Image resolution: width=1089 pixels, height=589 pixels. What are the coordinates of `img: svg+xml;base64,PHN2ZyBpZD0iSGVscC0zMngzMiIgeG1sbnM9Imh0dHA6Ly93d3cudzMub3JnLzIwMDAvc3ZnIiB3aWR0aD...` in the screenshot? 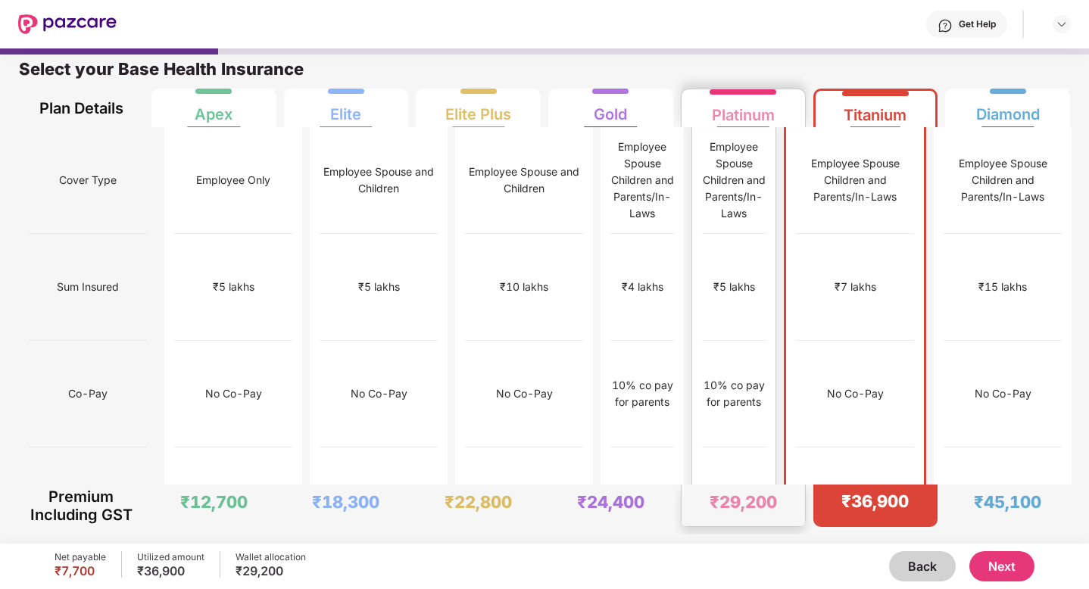 It's located at (945, 26).